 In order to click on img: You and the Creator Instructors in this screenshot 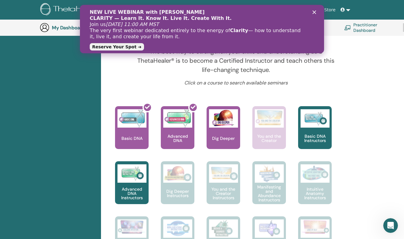, I will do `click(224, 173)`.